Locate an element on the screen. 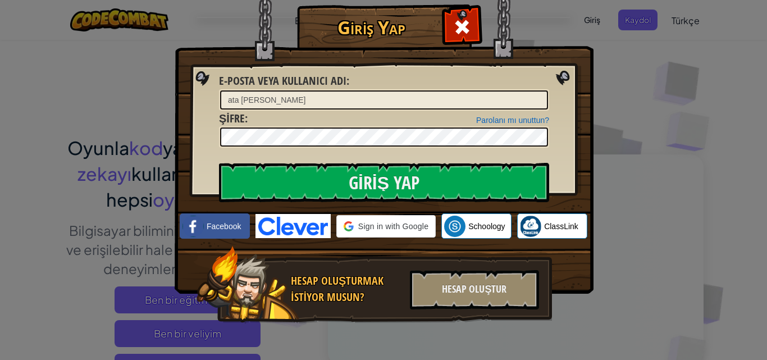 The height and width of the screenshot is (360, 767). h1: Giriş Yap is located at coordinates (371, 27).